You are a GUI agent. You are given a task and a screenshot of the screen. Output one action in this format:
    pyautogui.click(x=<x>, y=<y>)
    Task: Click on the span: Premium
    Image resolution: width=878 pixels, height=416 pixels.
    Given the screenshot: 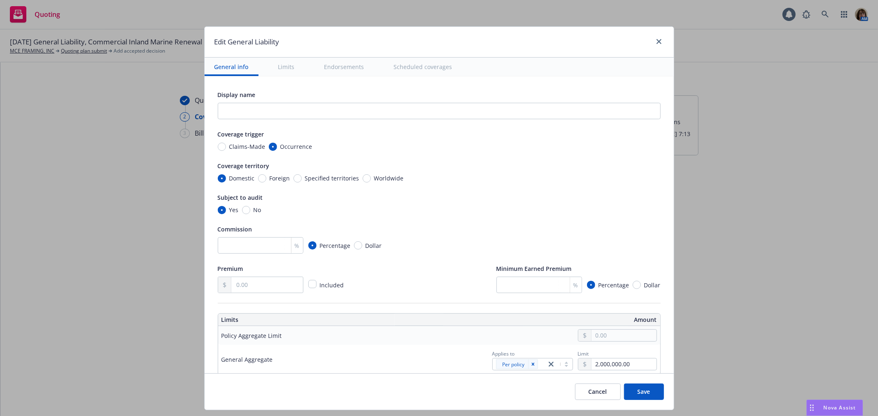 What is the action you would take?
    pyautogui.click(x=230, y=269)
    